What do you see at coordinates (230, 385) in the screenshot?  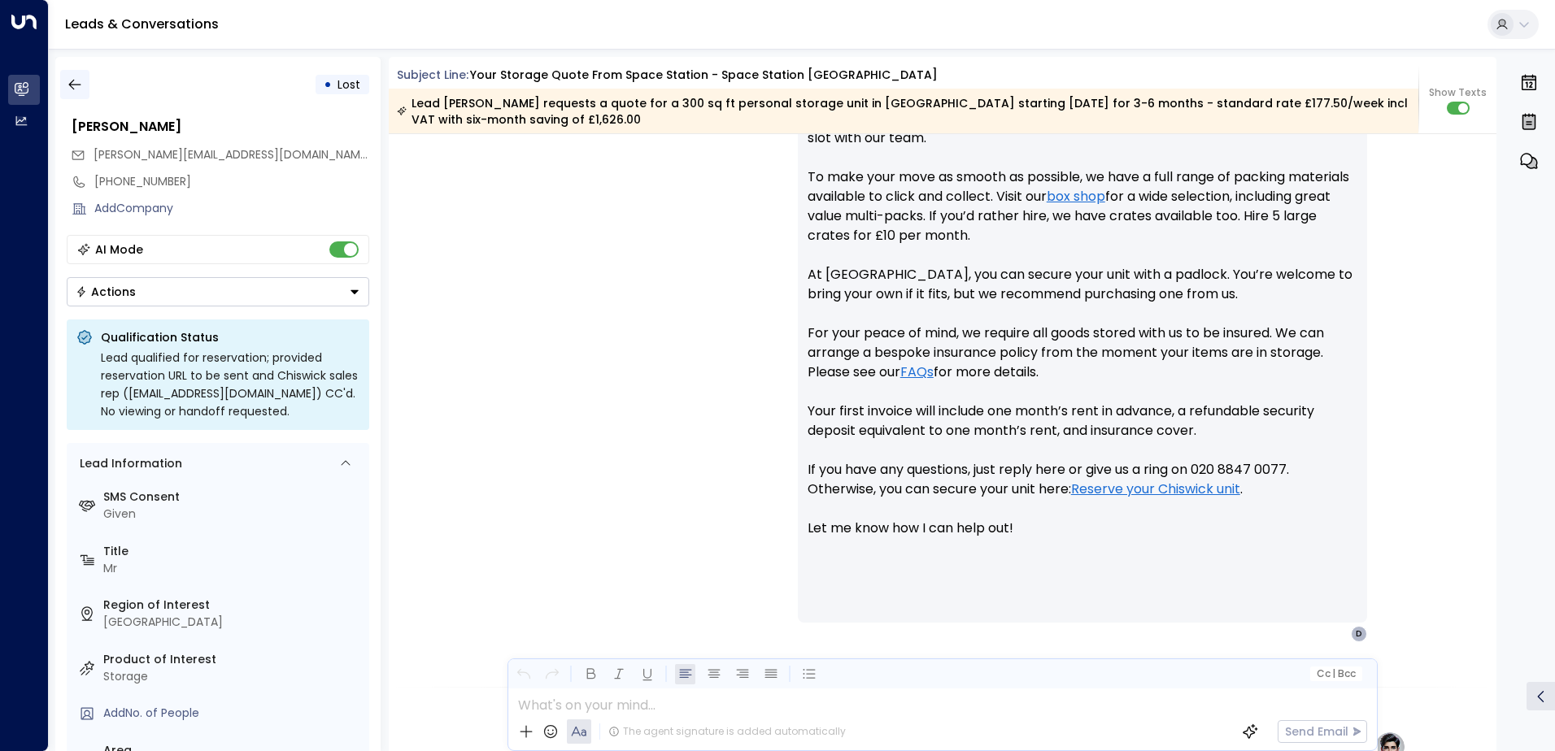 I see `div: Lead qualified for reservation; provided reservation URL to be sent and Chiswick sales rep ([EMAI...` at bounding box center [230, 385].